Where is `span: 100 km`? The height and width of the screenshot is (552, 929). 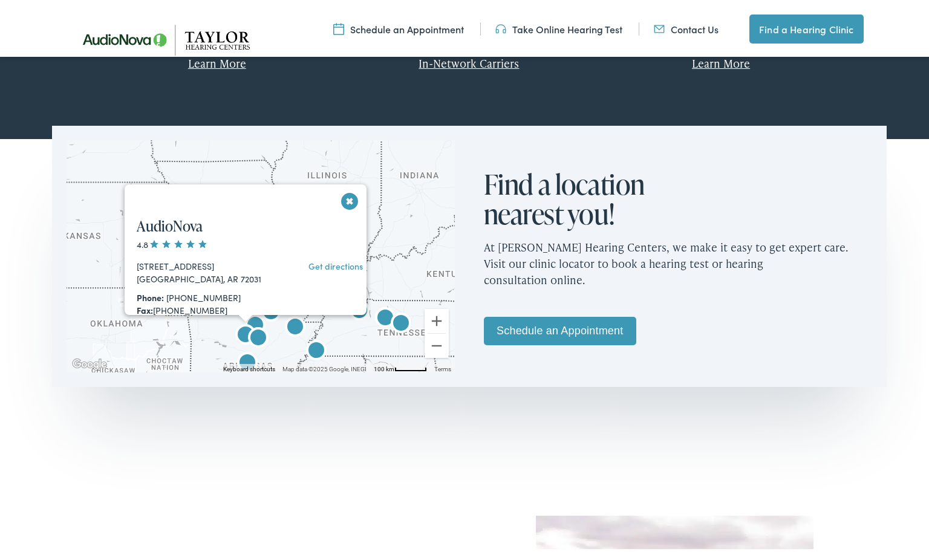
span: 100 km is located at coordinates (384, 367).